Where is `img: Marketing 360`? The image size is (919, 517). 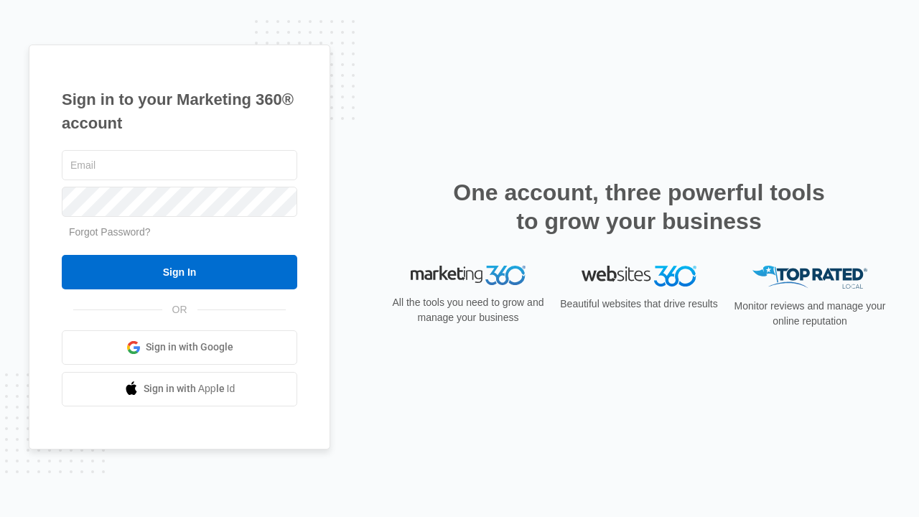 img: Marketing 360 is located at coordinates (468, 276).